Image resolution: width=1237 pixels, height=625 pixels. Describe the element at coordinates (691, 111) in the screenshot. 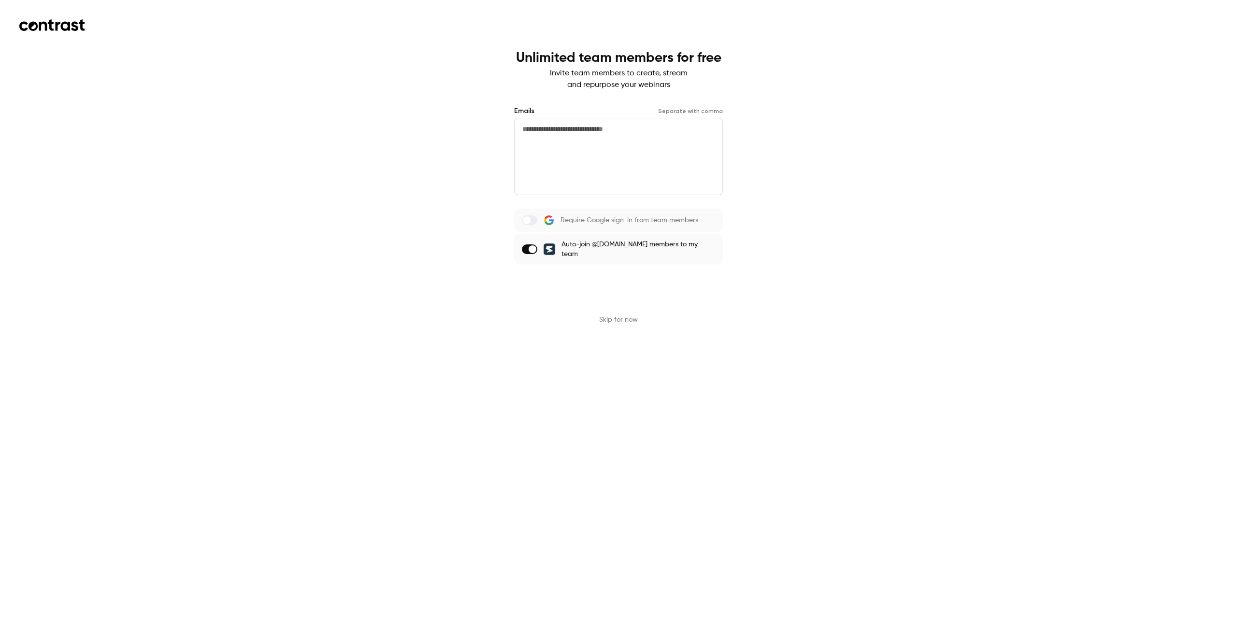

I see `p: Separate with comma` at that location.